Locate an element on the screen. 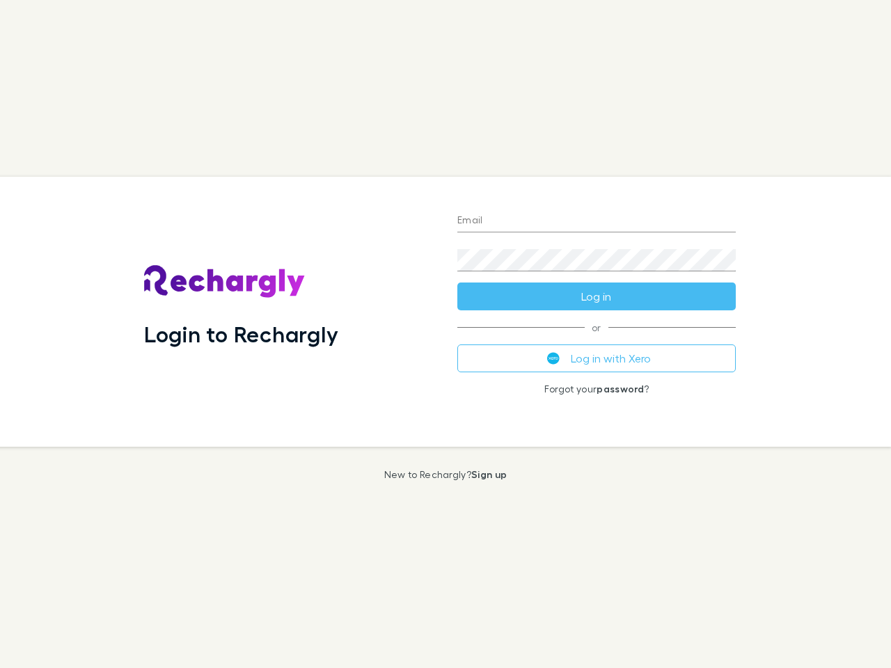 This screenshot has width=891, height=668. img: Rechargly's Logo is located at coordinates (225, 282).